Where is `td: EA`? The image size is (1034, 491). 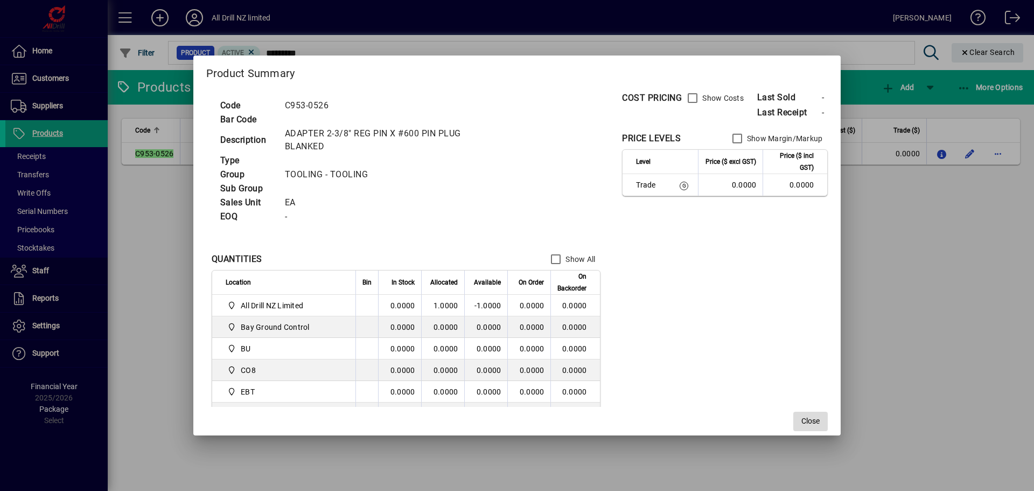
td: EA is located at coordinates (378, 203).